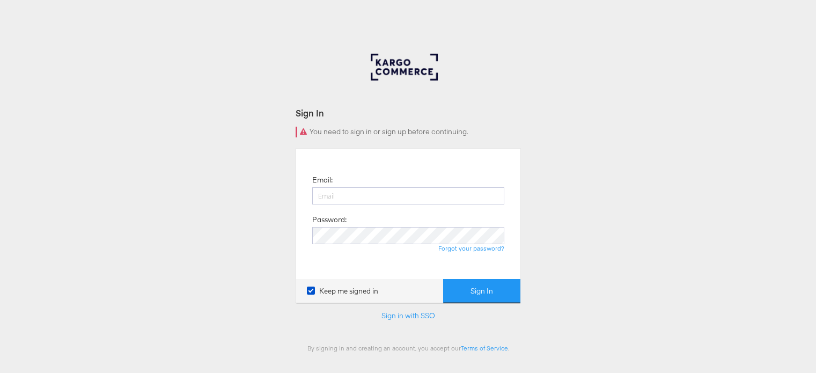 Image resolution: width=816 pixels, height=373 pixels. I want to click on a: Sign in with SSO, so click(408, 315).